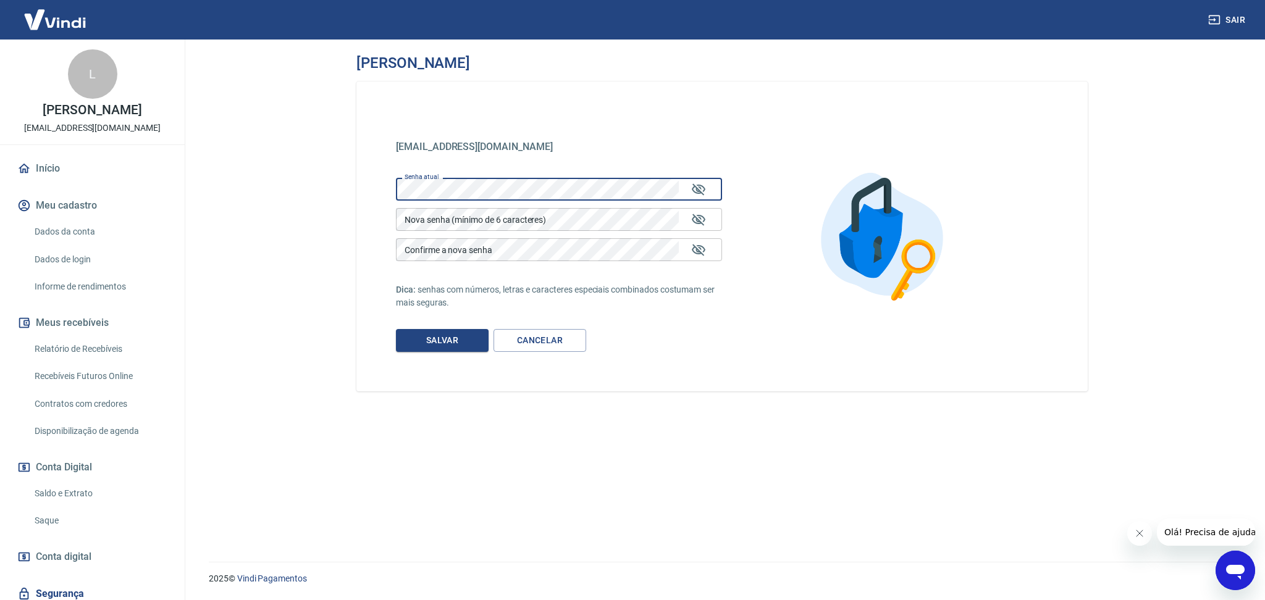 The image size is (1265, 600). Describe the element at coordinates (885, 237) in the screenshot. I see `img: Alterar senha` at that location.